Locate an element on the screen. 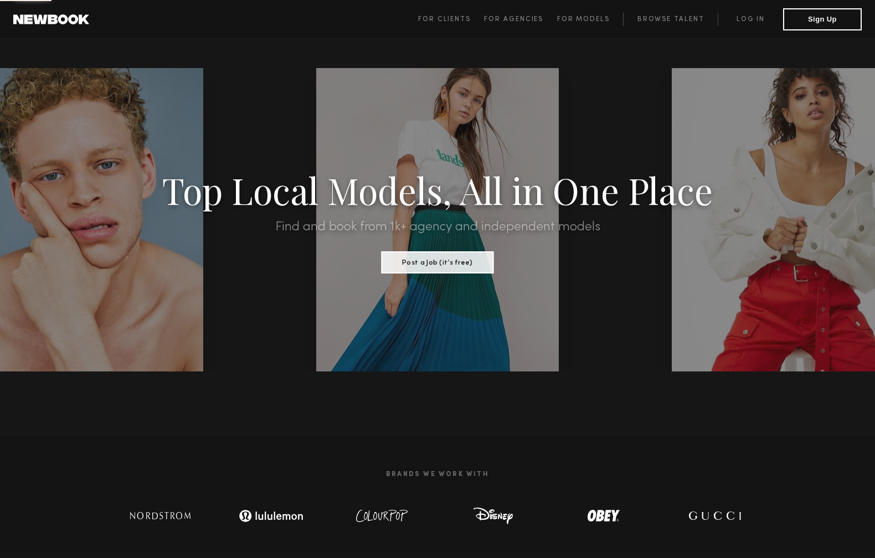 Image resolution: width=875 pixels, height=558 pixels. a: Browse Talent is located at coordinates (670, 19).